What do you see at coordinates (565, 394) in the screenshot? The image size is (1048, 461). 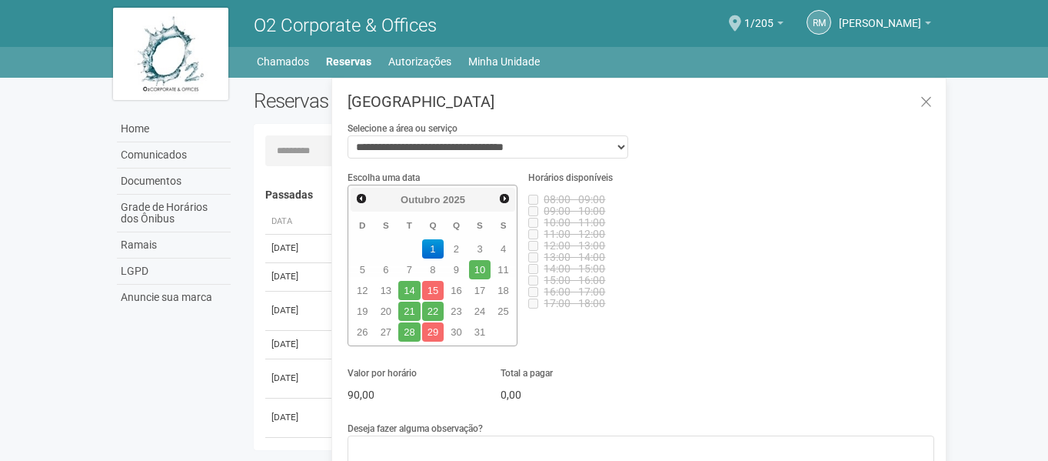 I see `p: 0,00` at bounding box center [565, 394].